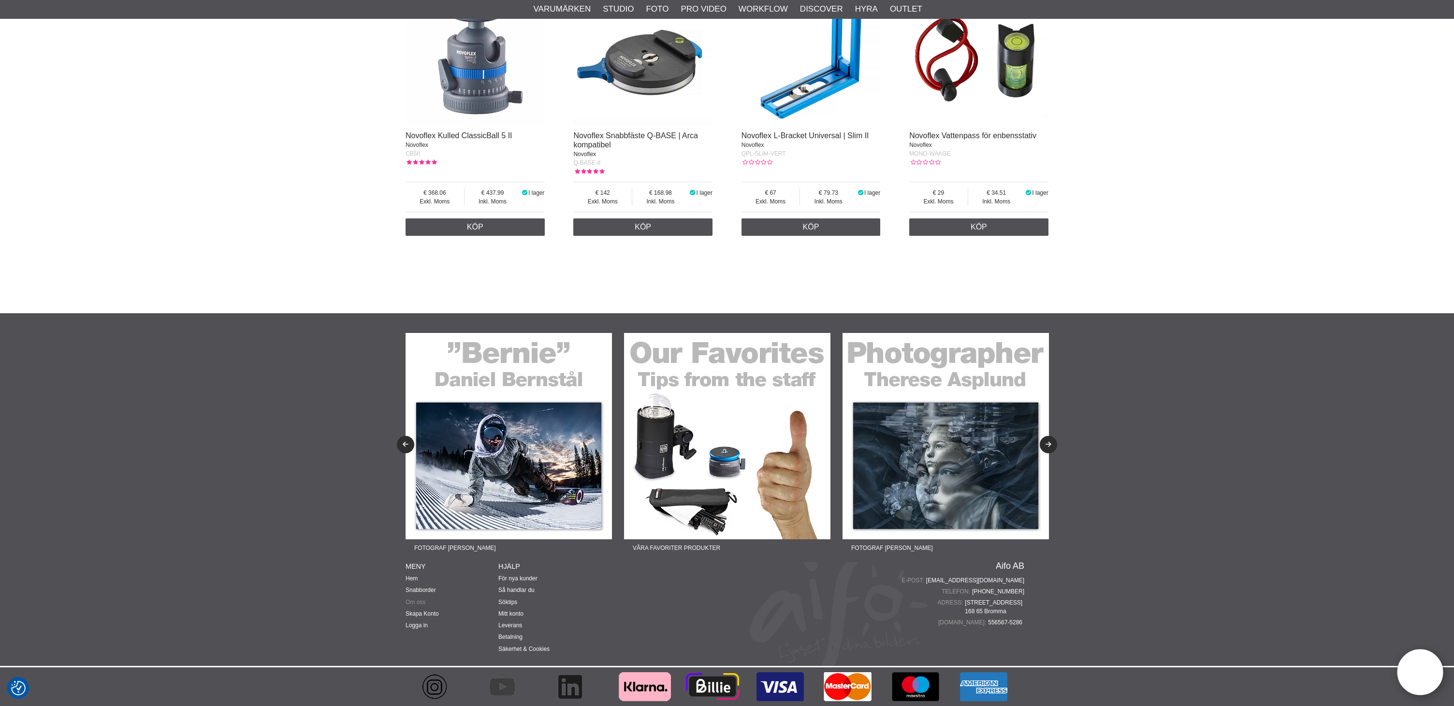 This screenshot has width=1454, height=706. Describe the element at coordinates (828, 193) in the screenshot. I see `span: 79.73` at that location.